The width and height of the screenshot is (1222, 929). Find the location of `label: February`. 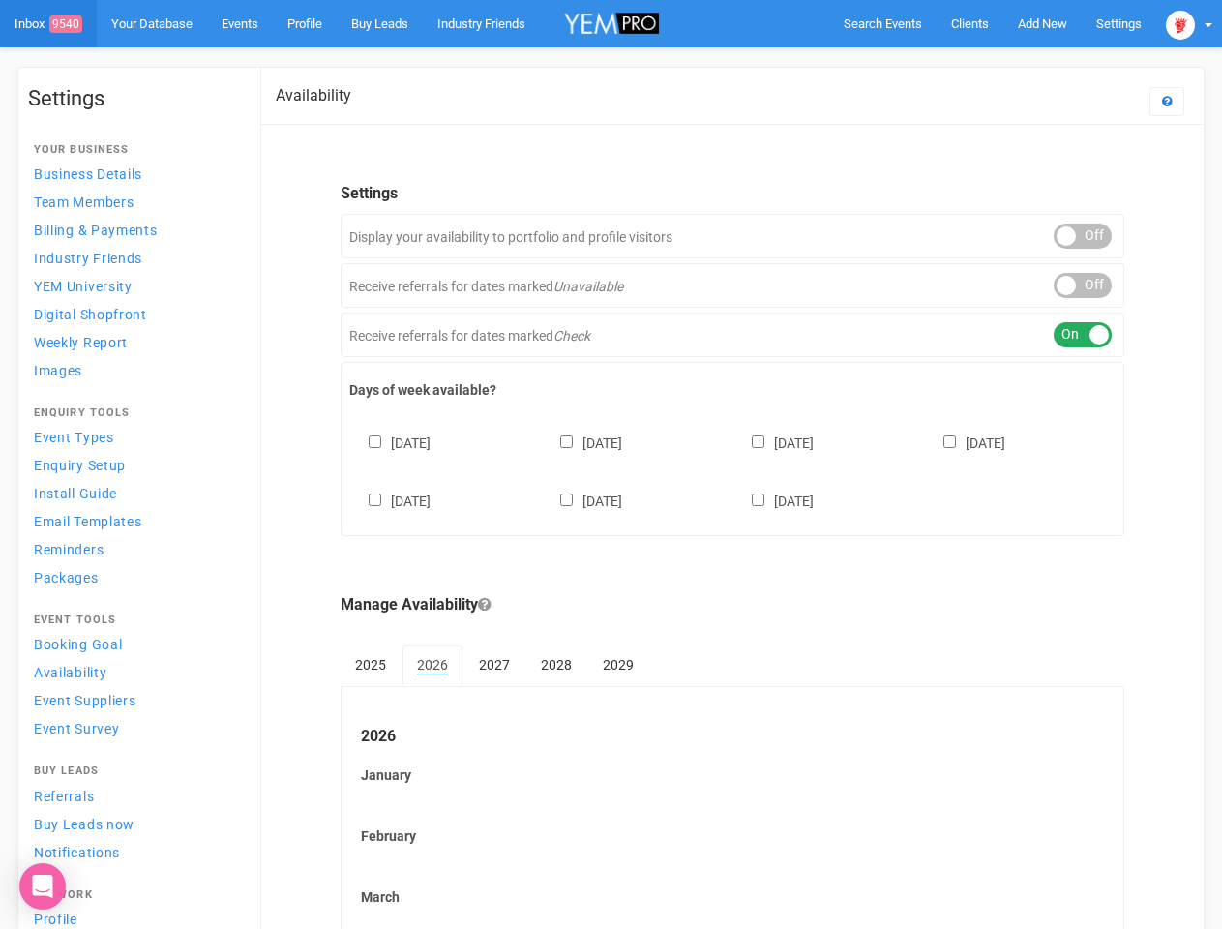

label: February is located at coordinates (732, 836).